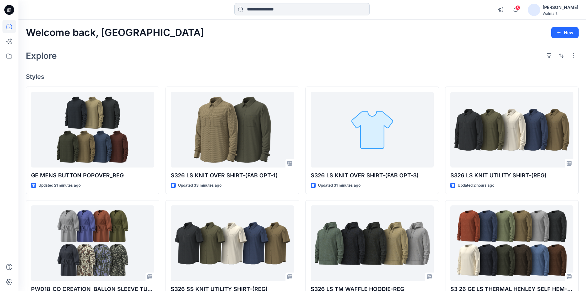 The width and height of the screenshot is (586, 291). What do you see at coordinates (512, 175) in the screenshot?
I see `p: S326 LS KNIT UTILITY SHIRT-(REG)` at bounding box center [512, 175].